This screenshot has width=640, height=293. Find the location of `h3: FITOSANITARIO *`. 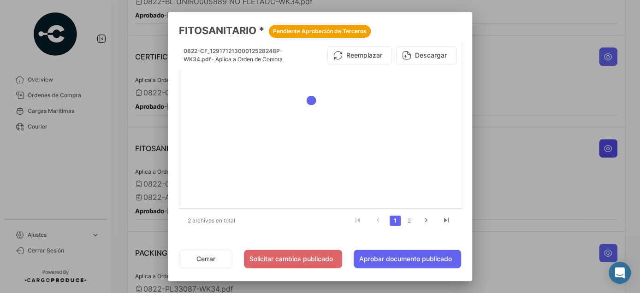

h3: FITOSANITARIO * is located at coordinates (320, 30).